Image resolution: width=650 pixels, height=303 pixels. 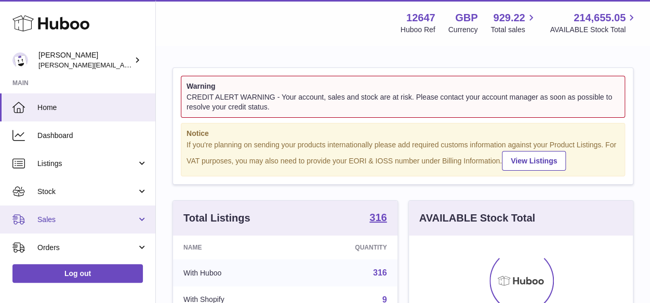 What do you see at coordinates (233, 273) in the screenshot?
I see `td: With Huboo` at bounding box center [233, 273].